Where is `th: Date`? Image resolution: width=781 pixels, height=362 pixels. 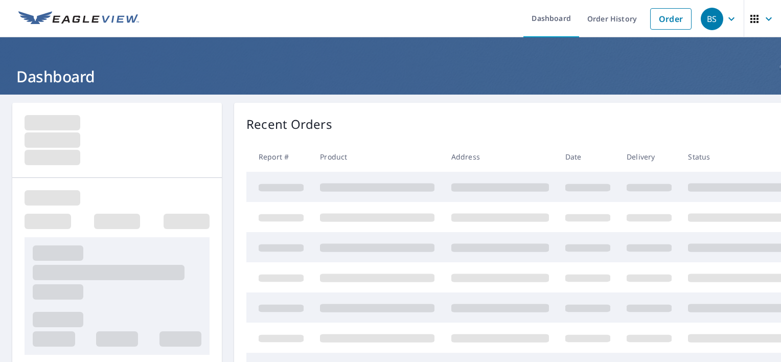 th: Date is located at coordinates (588, 156).